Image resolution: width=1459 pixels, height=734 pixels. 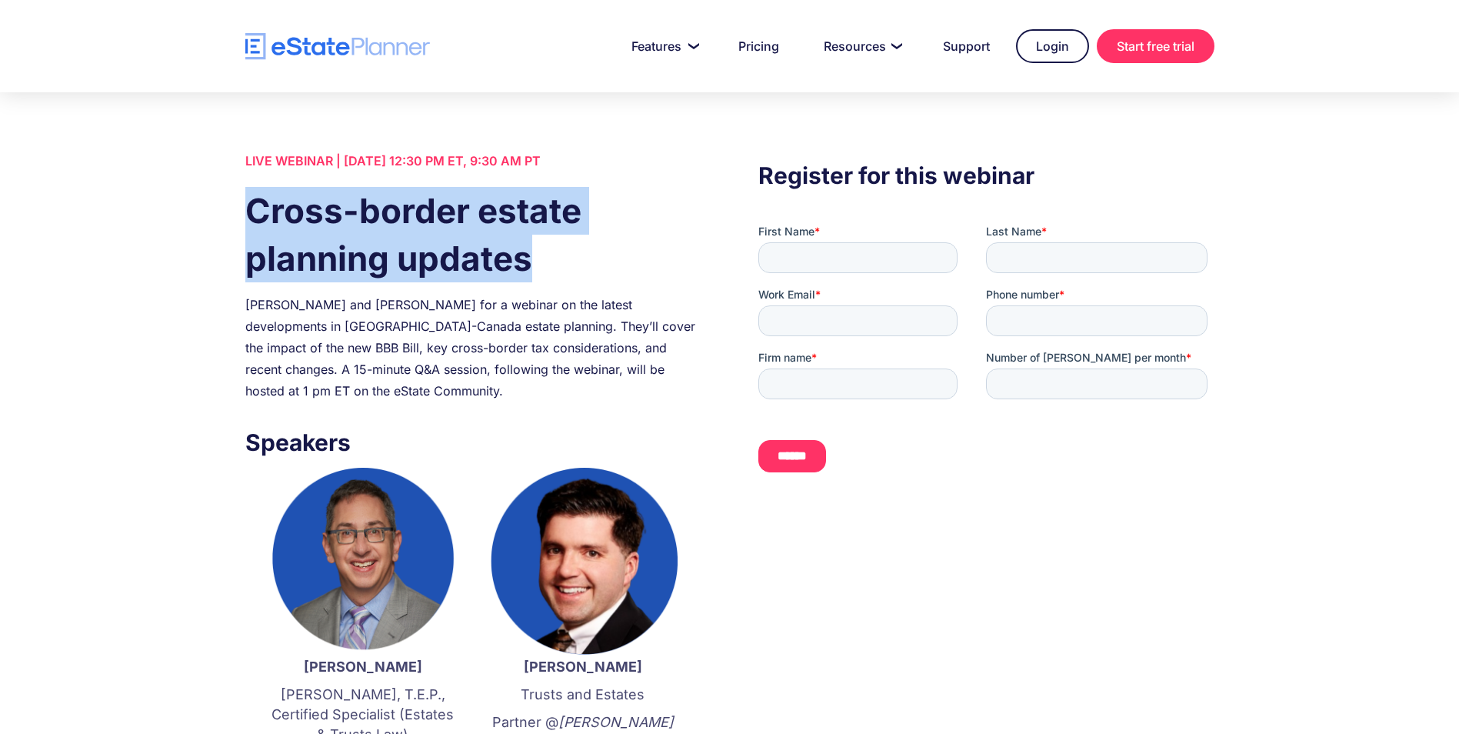 What do you see at coordinates (986, 175) in the screenshot?
I see `h3: Register for this webinar` at bounding box center [986, 175].